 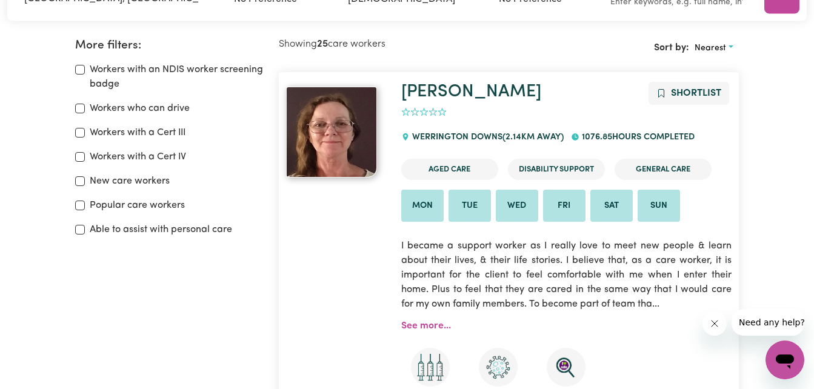 What do you see at coordinates (470, 206) in the screenshot?
I see `li: Available on Tue` at bounding box center [470, 206].